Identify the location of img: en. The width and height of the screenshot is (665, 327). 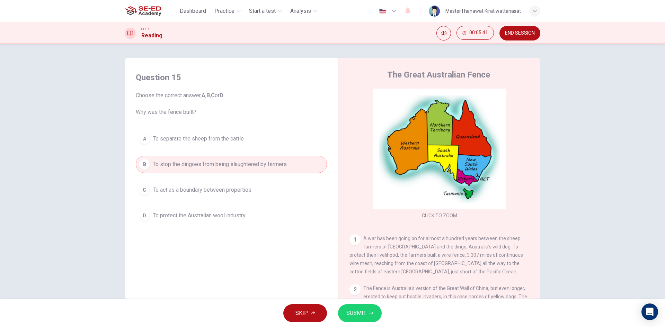
(382, 11).